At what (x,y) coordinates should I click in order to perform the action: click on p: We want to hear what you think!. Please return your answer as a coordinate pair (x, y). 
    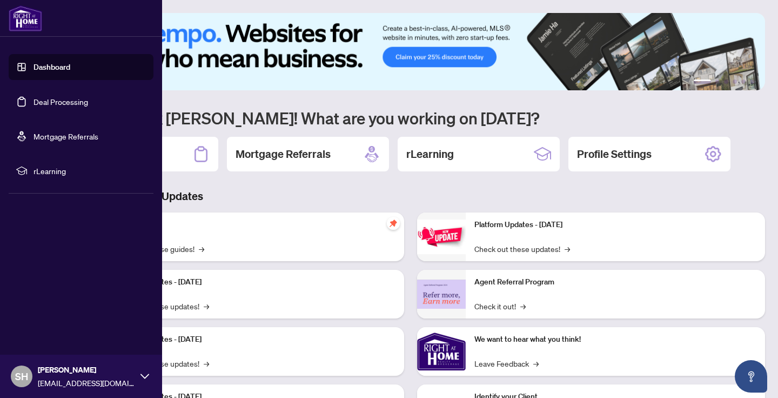
    Looking at the image, I should click on (615, 339).